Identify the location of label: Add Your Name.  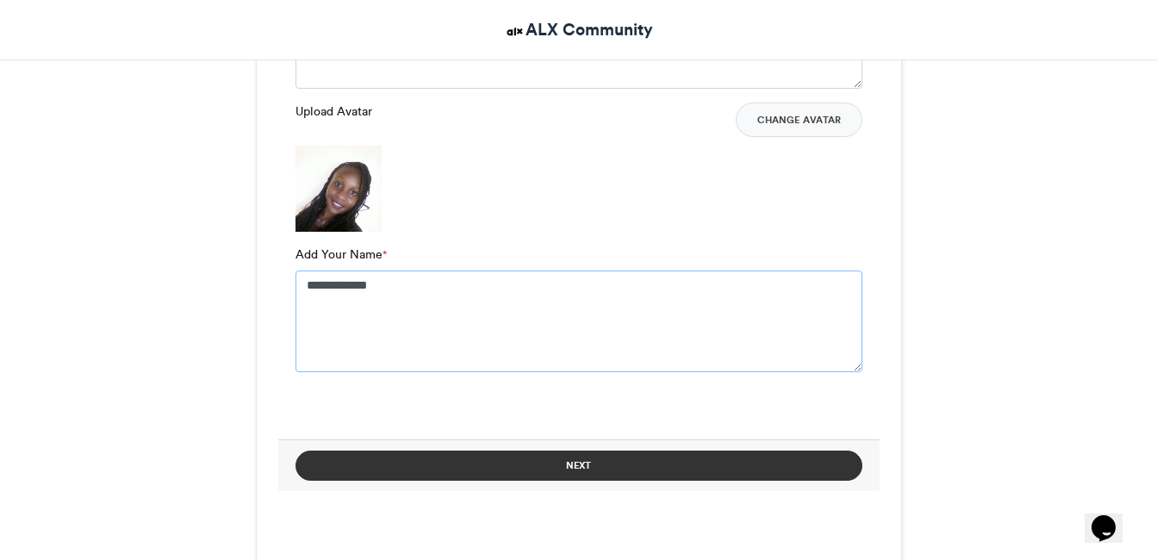
(341, 254).